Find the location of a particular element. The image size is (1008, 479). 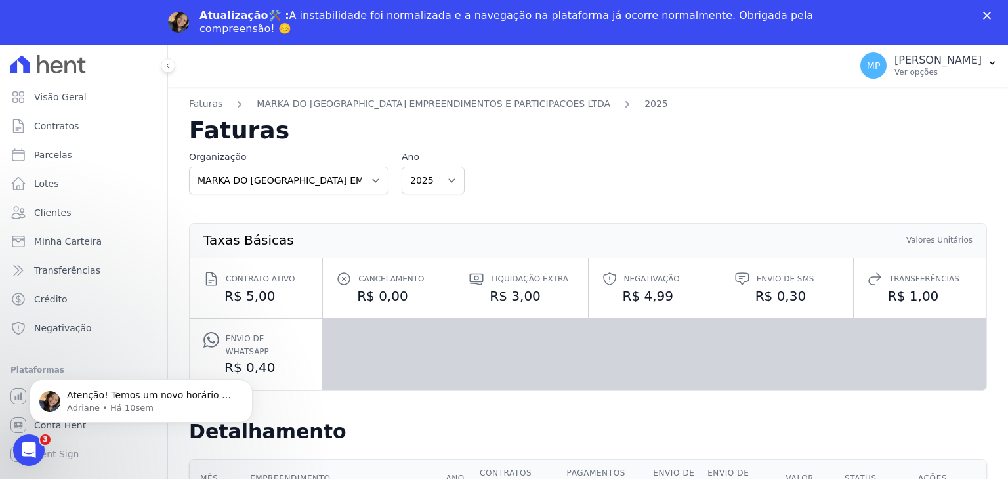

a: Faturas is located at coordinates (205, 104).